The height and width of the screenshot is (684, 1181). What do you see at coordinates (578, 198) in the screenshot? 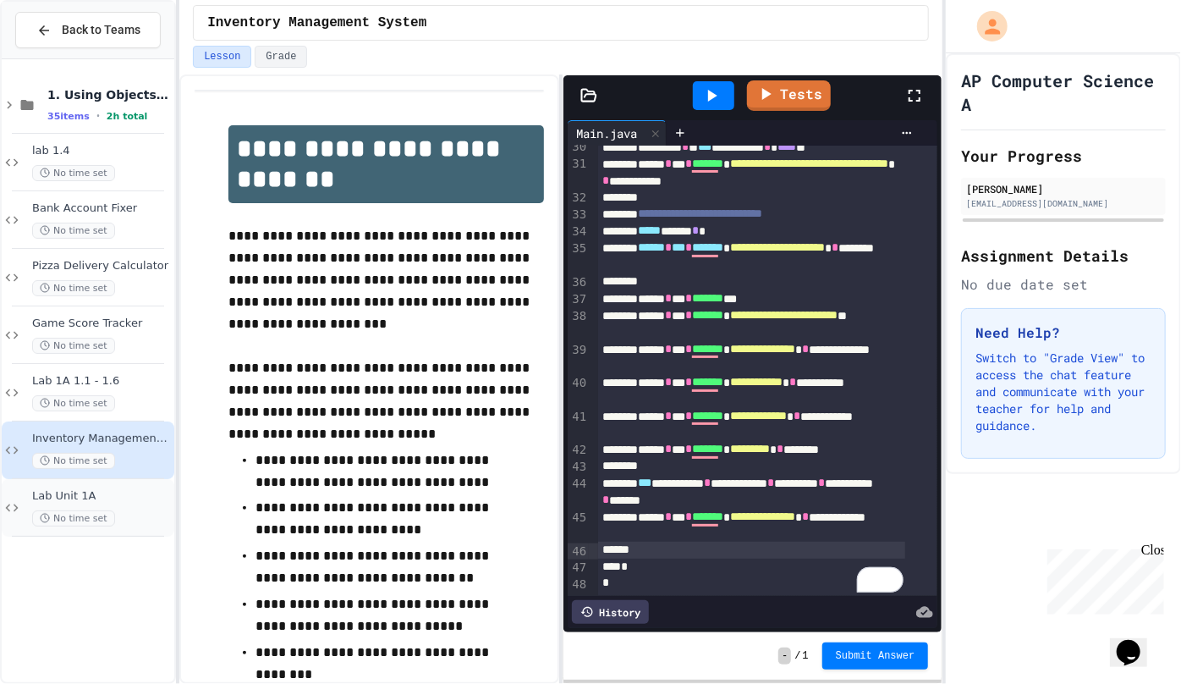
I see `div: 32` at bounding box center [578, 198].